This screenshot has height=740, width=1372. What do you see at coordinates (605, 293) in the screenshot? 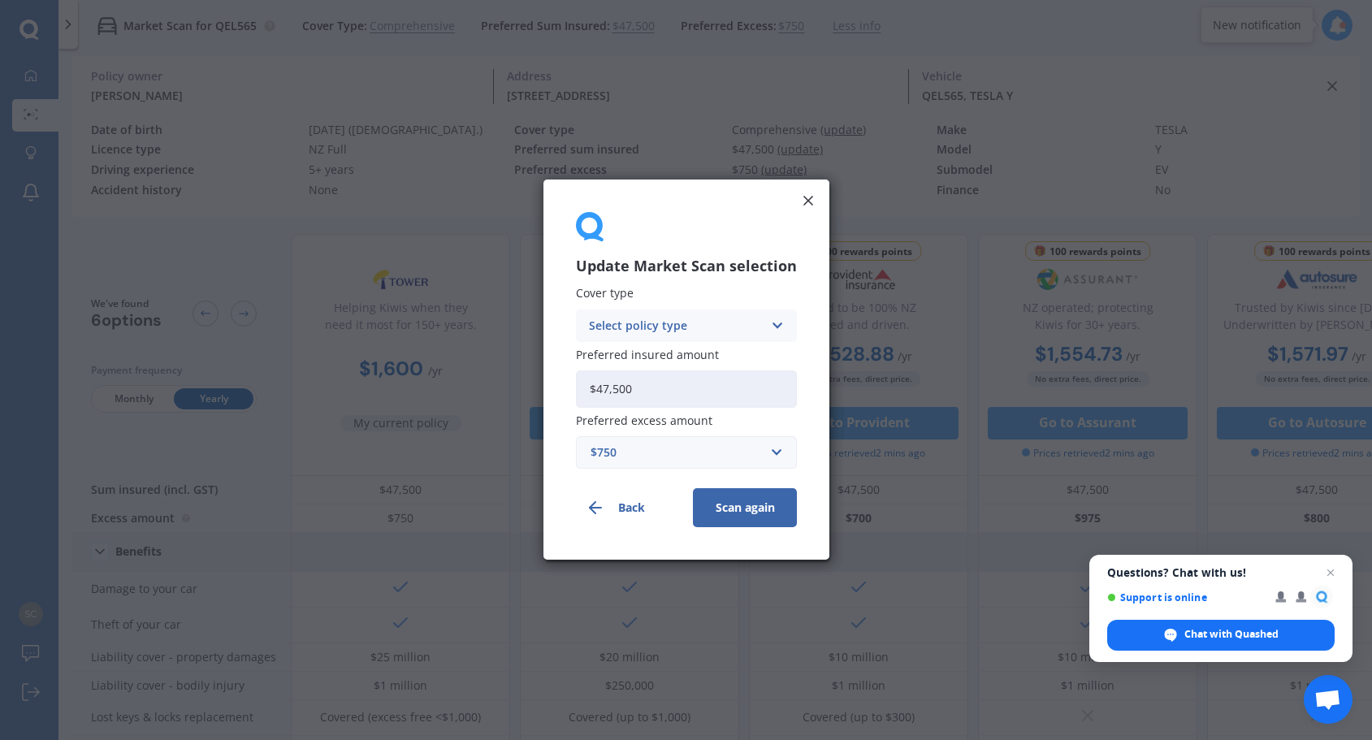
I see `span: Cover type` at bounding box center [605, 293].